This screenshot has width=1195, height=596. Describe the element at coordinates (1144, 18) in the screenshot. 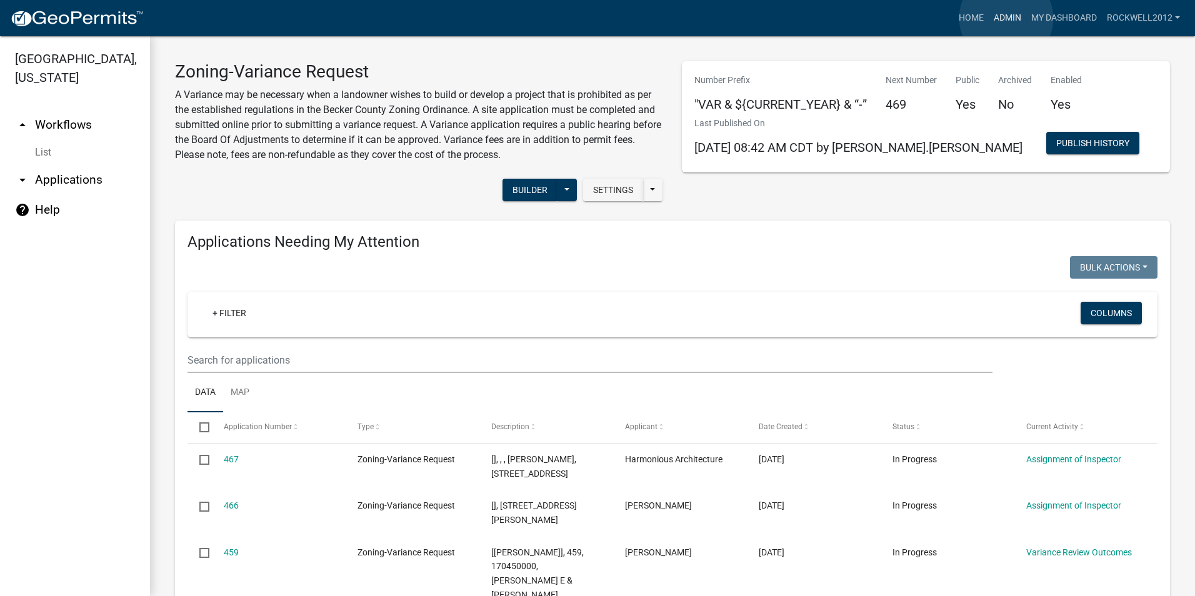

I see `a: Rockwell2012` at that location.